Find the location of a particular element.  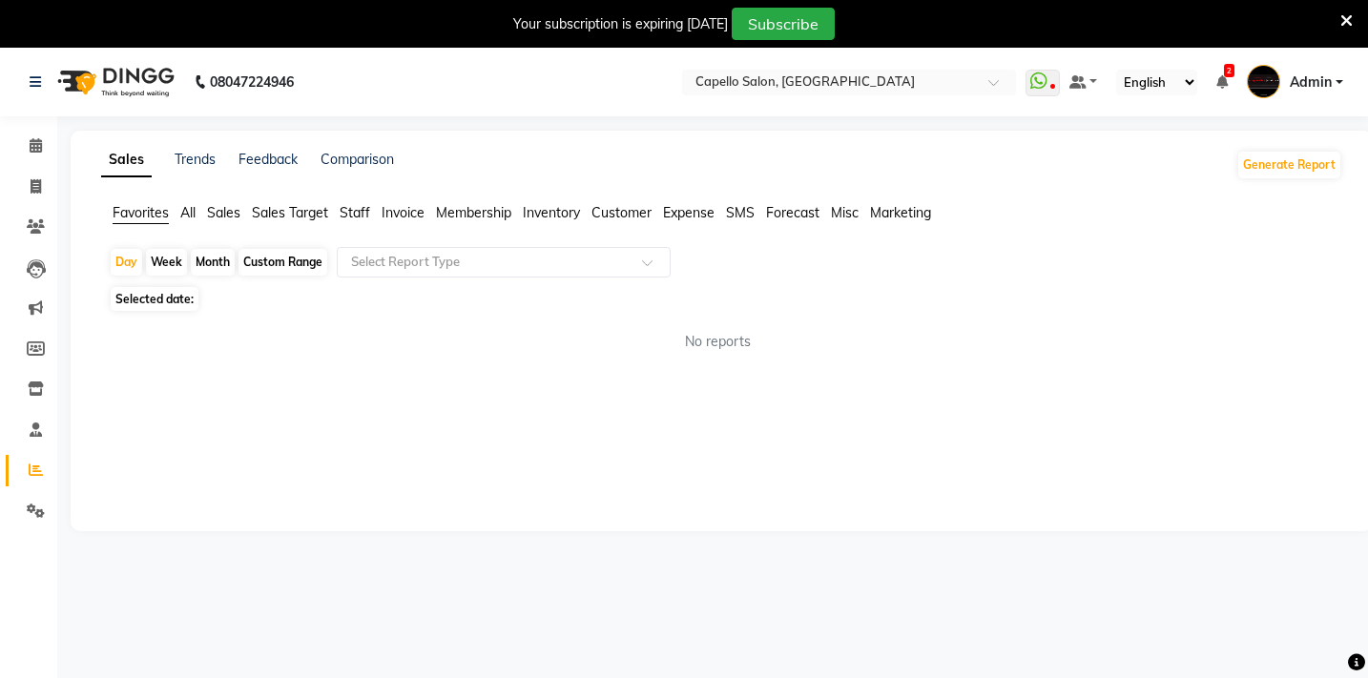

a: 2 is located at coordinates (1222, 82).